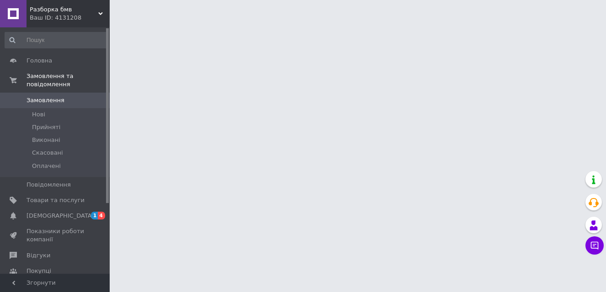 The image size is (606, 292). I want to click on span: Повідомлення, so click(48, 185).